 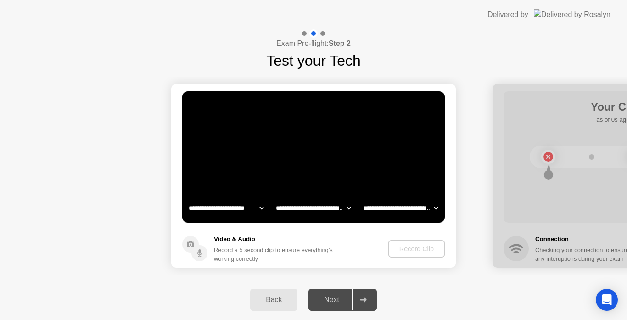 I want to click on div: Open Intercom Messenger, so click(x=606, y=300).